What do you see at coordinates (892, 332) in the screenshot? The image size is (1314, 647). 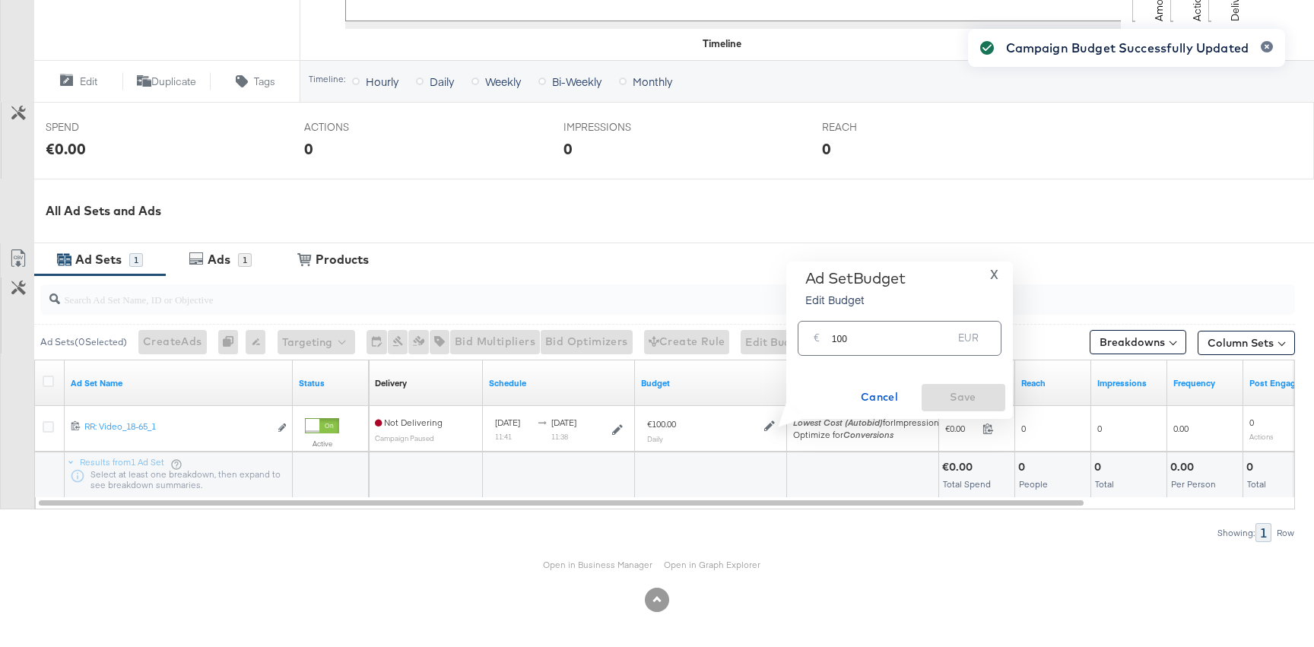 I see `input: Enter your budget` at bounding box center [892, 332].